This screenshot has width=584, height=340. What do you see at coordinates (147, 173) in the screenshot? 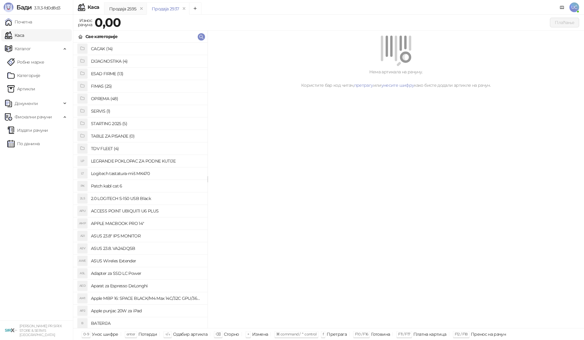
I see `h4: Logitech tastatura-miš MK470` at bounding box center [147, 173].